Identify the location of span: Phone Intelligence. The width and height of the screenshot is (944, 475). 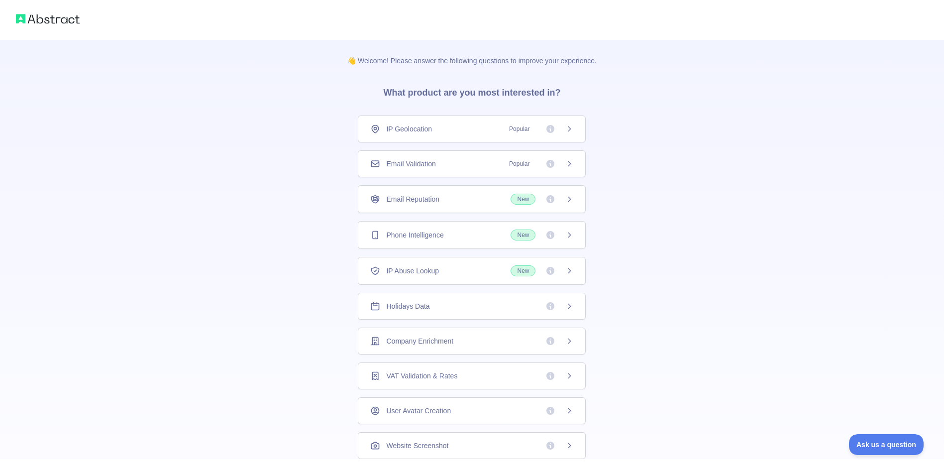
(415, 235).